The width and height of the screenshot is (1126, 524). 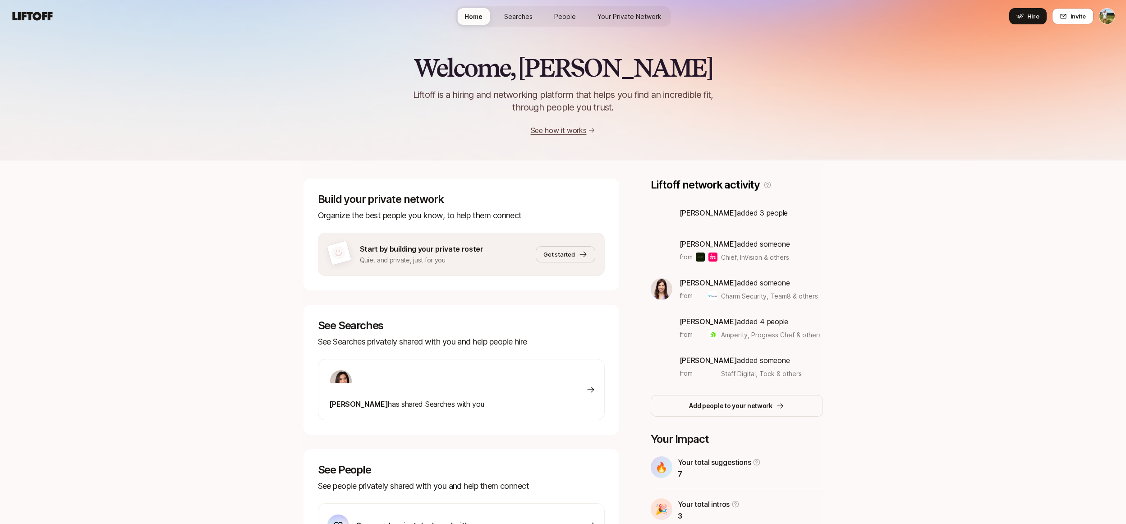 I want to click on p: Your total suggestions, so click(x=715, y=462).